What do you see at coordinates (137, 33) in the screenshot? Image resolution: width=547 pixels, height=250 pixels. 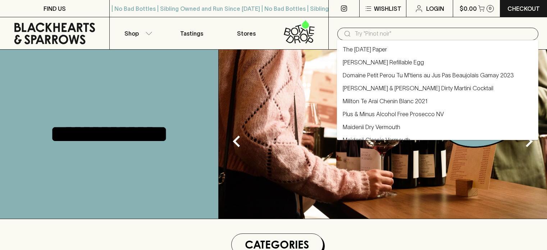 I see `button: Shop` at bounding box center [137, 33].